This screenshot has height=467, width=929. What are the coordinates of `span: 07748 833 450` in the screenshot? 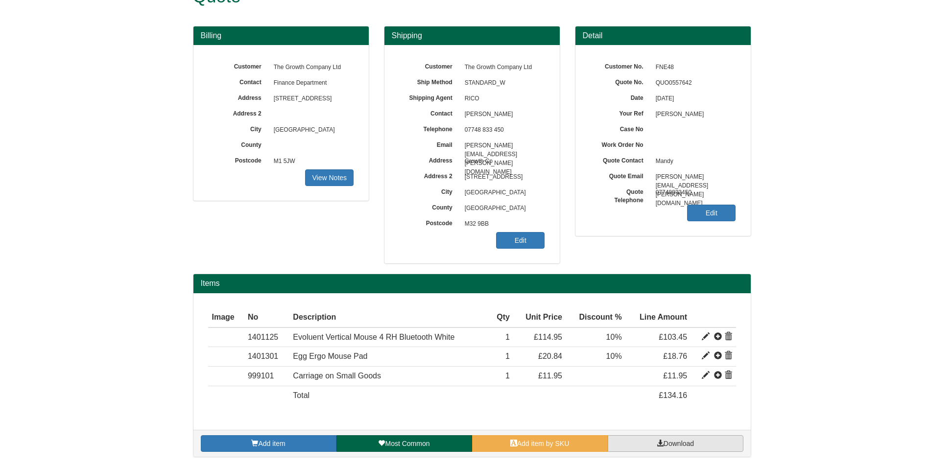 It's located at (502, 130).